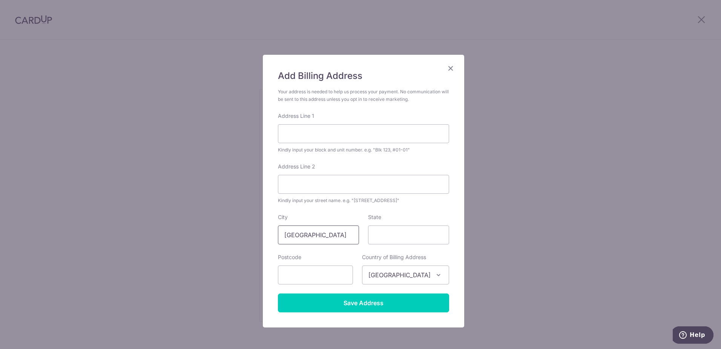 Image resolution: width=721 pixels, height=349 pixels. What do you see at coordinates (25, 9) in the screenshot?
I see `span: Help` at bounding box center [25, 9].